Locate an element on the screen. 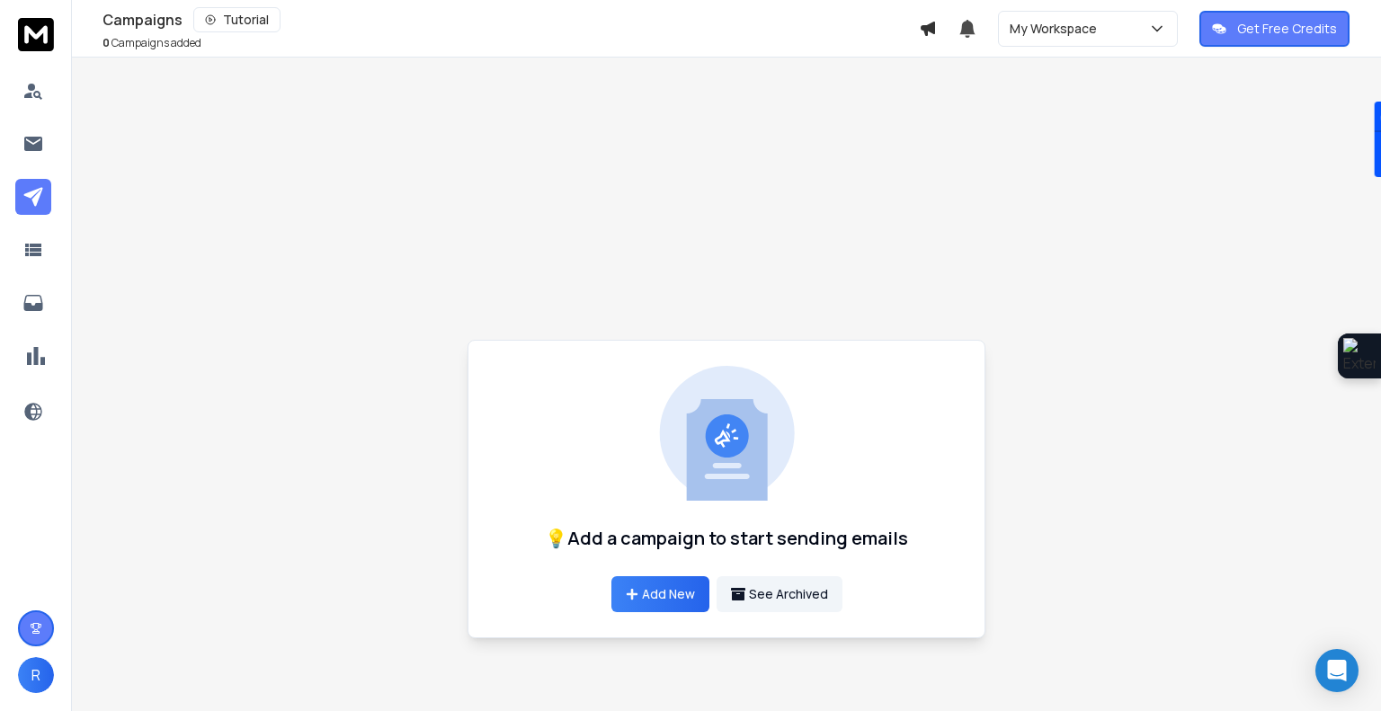 The image size is (1381, 711). span: R is located at coordinates (36, 675).